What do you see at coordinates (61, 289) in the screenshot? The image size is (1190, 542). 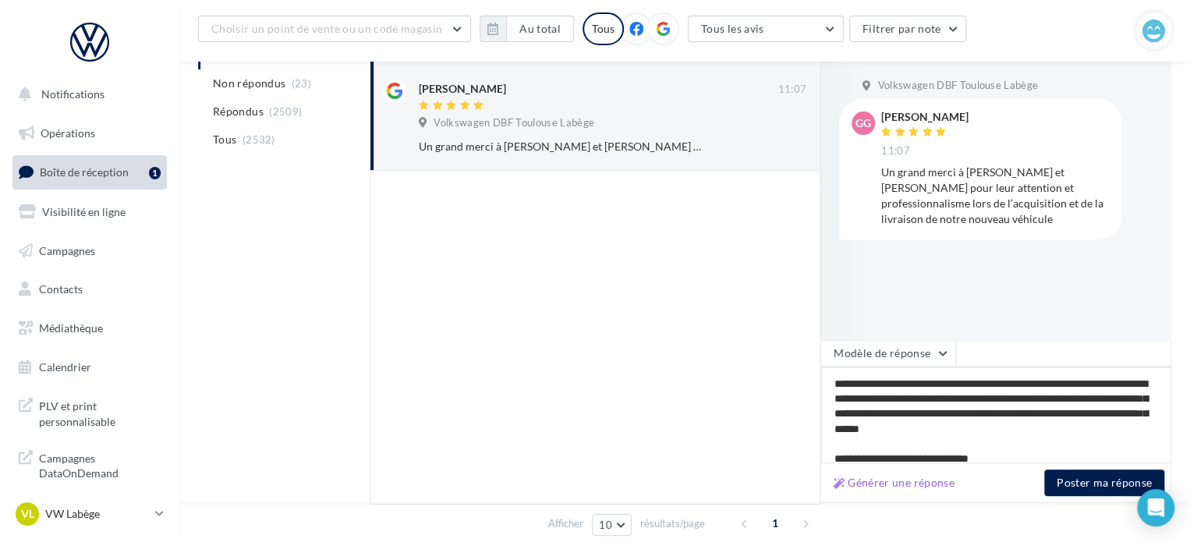 I see `span: Contacts` at bounding box center [61, 289].